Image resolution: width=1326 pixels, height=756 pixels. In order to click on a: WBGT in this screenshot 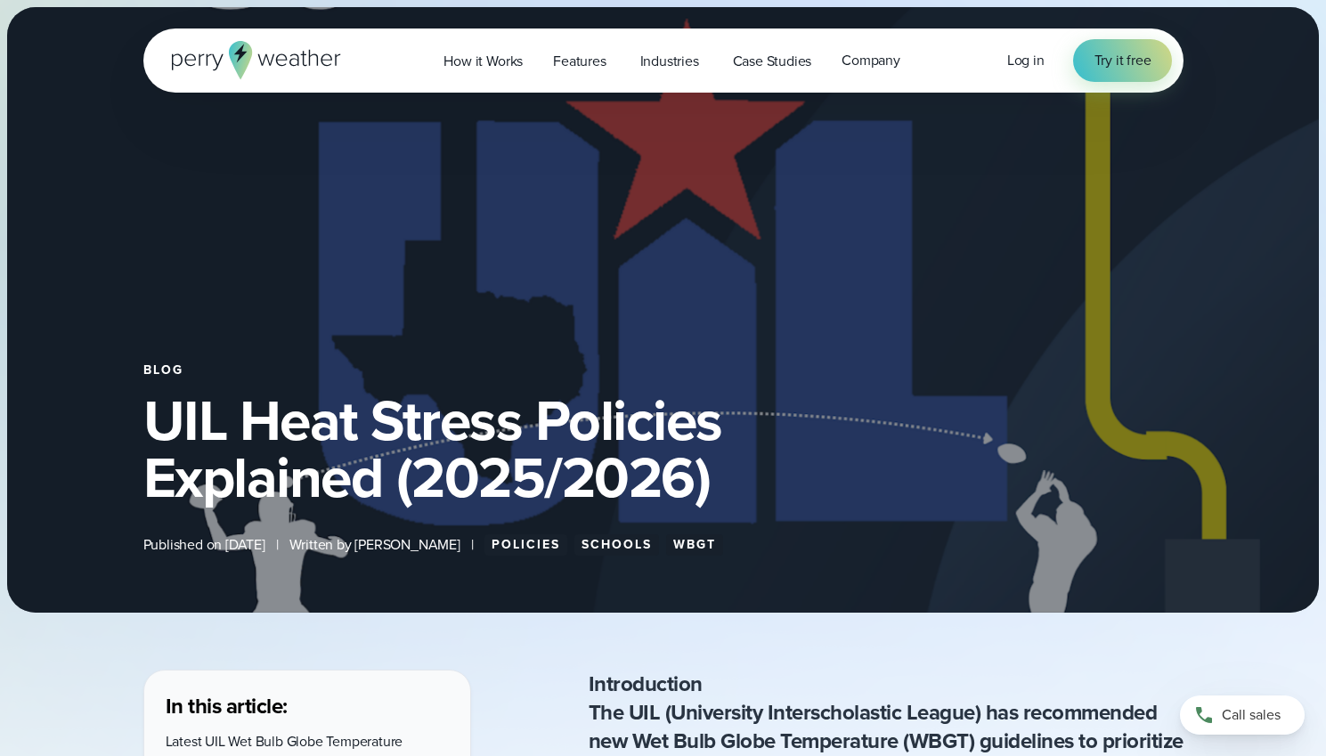, I will do `click(695, 545)`.